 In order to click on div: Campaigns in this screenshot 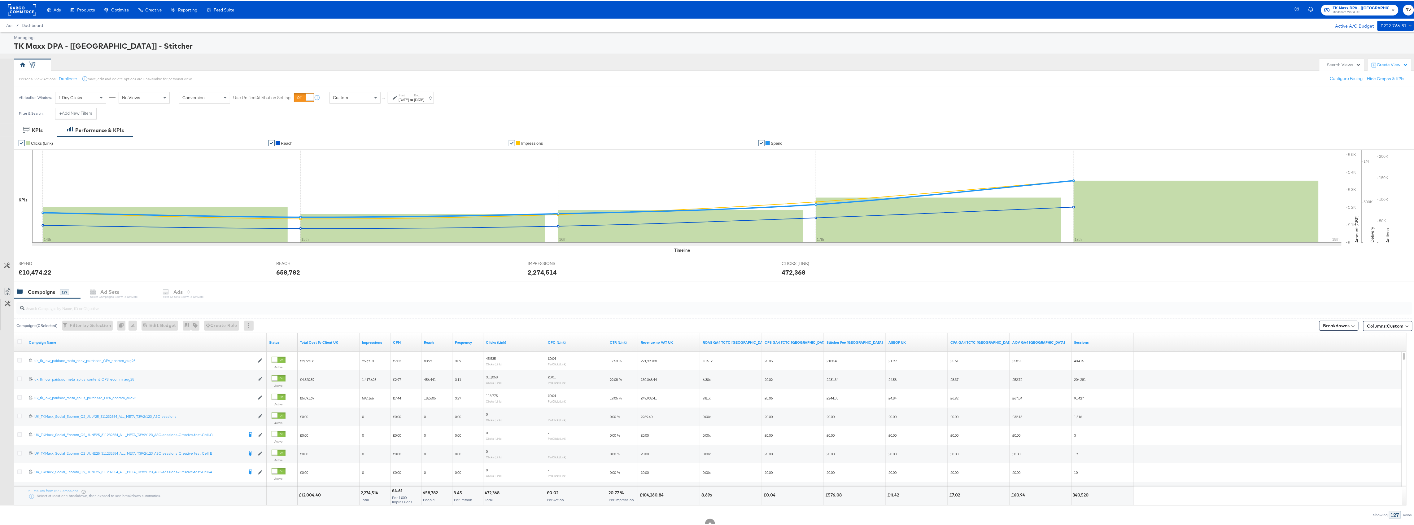, I will do `click(42, 291)`.